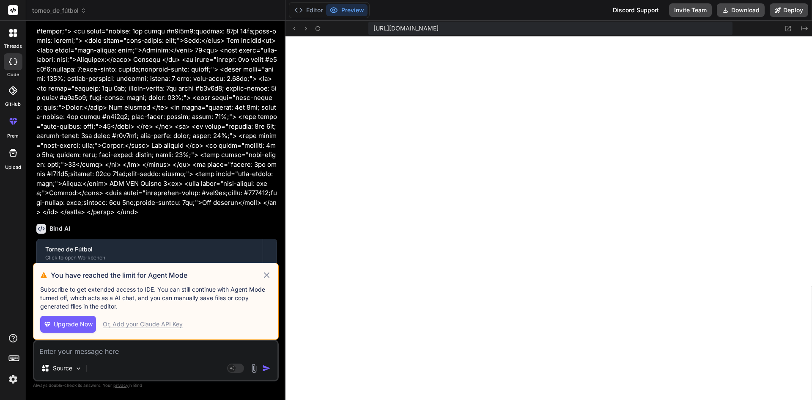 The height and width of the screenshot is (400, 812). I want to click on div: Click to open Workbench, so click(150, 258).